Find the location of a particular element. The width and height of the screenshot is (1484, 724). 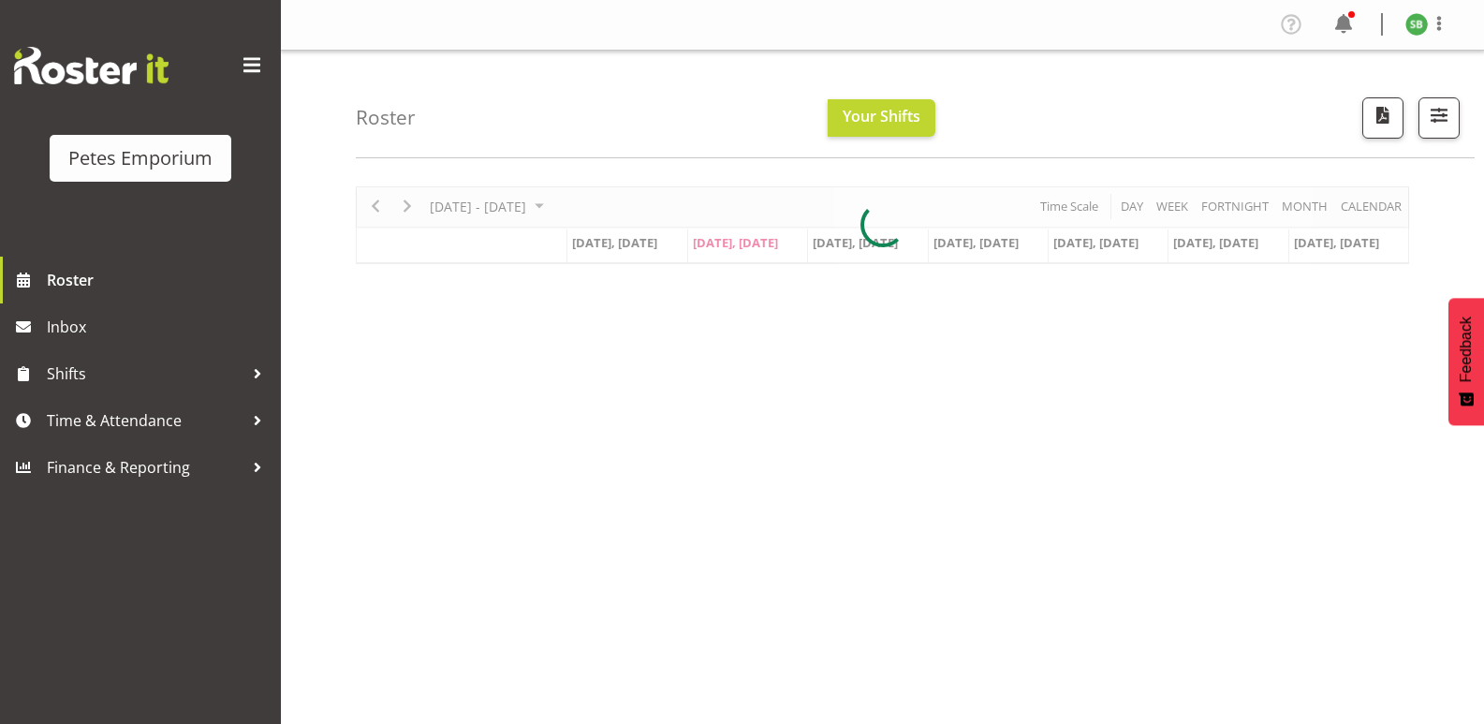

button: Filter Shifts is located at coordinates (1439, 118).